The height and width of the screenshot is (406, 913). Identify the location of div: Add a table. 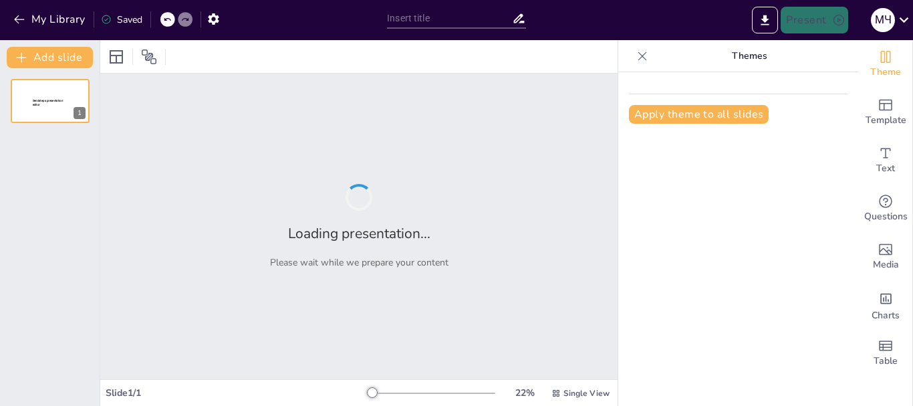
(886, 353).